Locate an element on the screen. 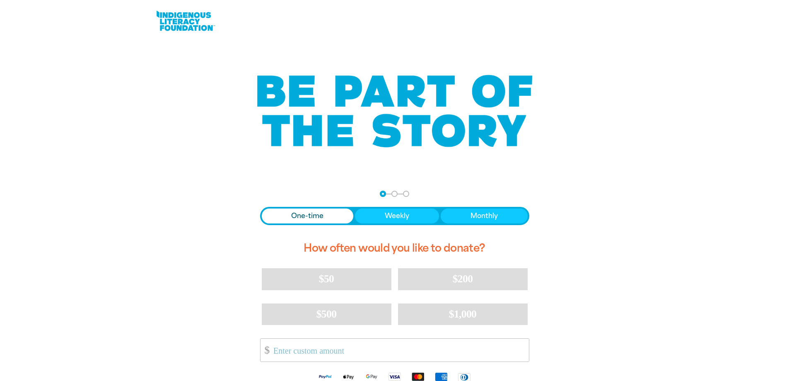 The height and width of the screenshot is (381, 789). button: Navigate to step 1 of 3 to enter your donation amount is located at coordinates (383, 194).